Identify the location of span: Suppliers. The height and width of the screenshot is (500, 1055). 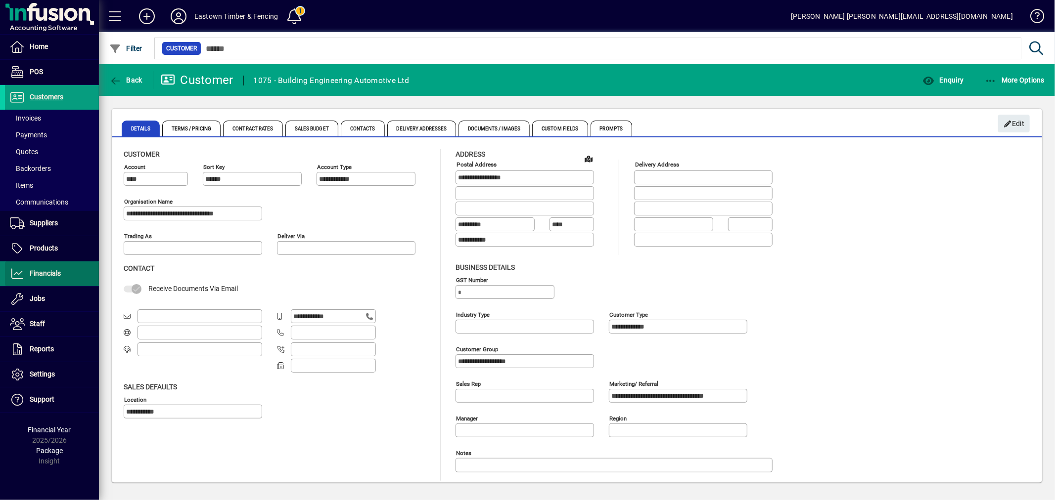
(44, 223).